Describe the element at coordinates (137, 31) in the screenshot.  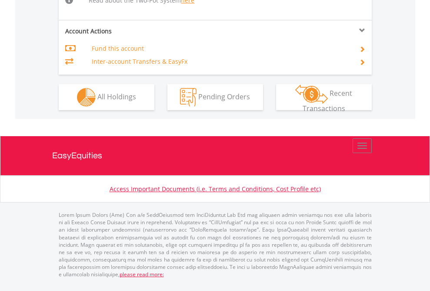
I see `div: Account Actions` at that location.